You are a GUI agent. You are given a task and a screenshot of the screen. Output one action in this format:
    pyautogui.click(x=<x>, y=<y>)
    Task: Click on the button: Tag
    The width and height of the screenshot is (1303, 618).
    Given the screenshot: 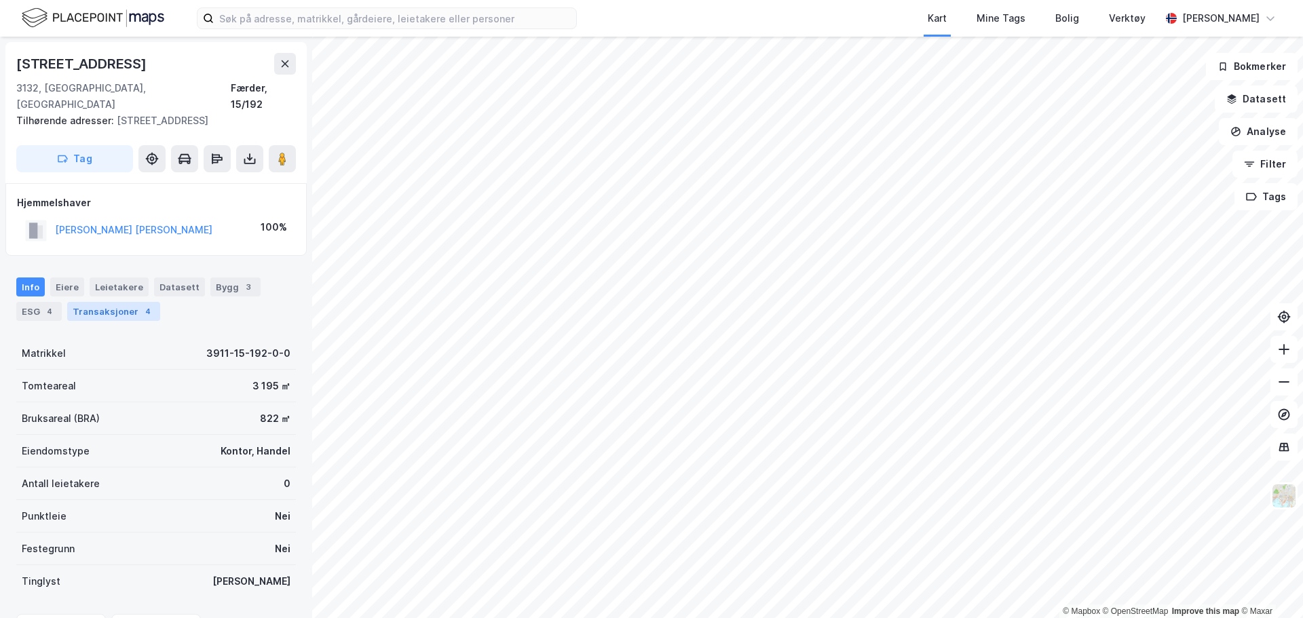 What is the action you would take?
    pyautogui.click(x=75, y=159)
    